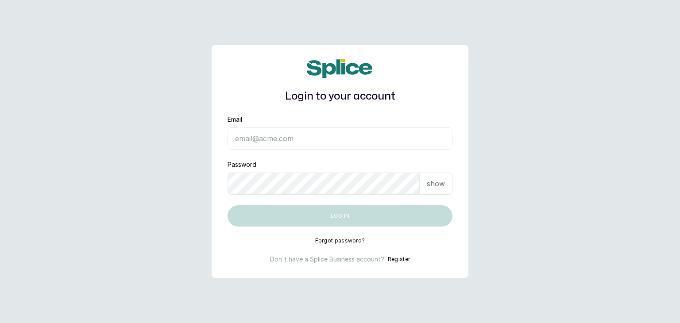 This screenshot has height=323, width=680. What do you see at coordinates (435, 184) in the screenshot?
I see `p: show` at bounding box center [435, 184].